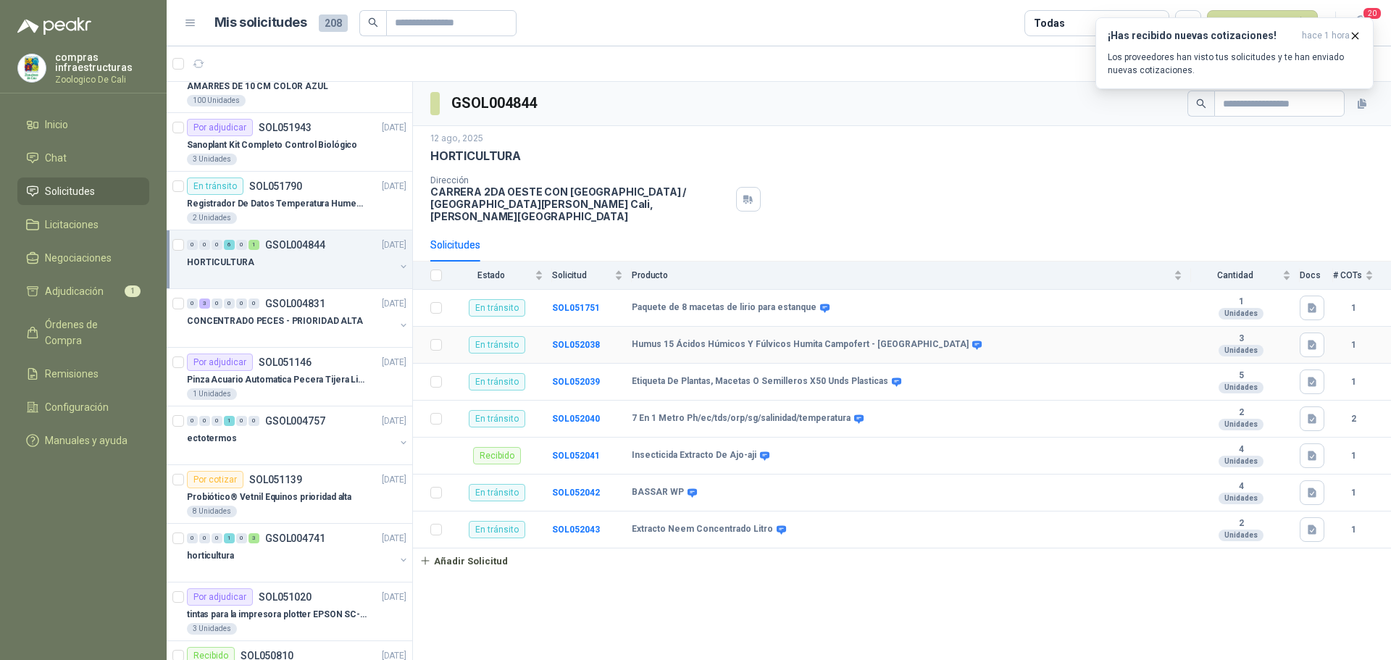 This screenshot has height=660, width=1391. I want to click on a: Manuales y ayuda, so click(83, 440).